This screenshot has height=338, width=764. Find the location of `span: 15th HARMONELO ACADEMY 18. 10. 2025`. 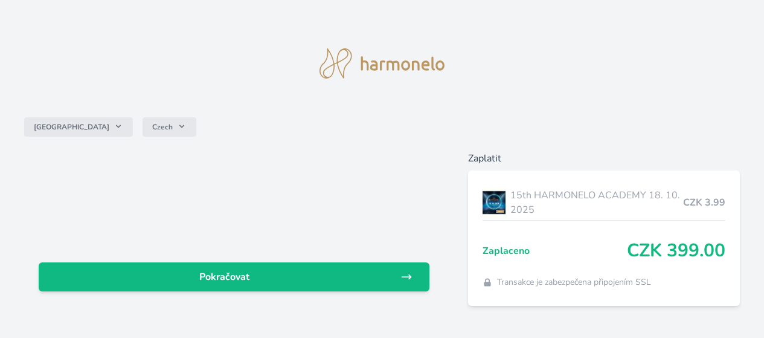

span: 15th HARMONELO ACADEMY 18. 10. 2025 is located at coordinates (597, 202).